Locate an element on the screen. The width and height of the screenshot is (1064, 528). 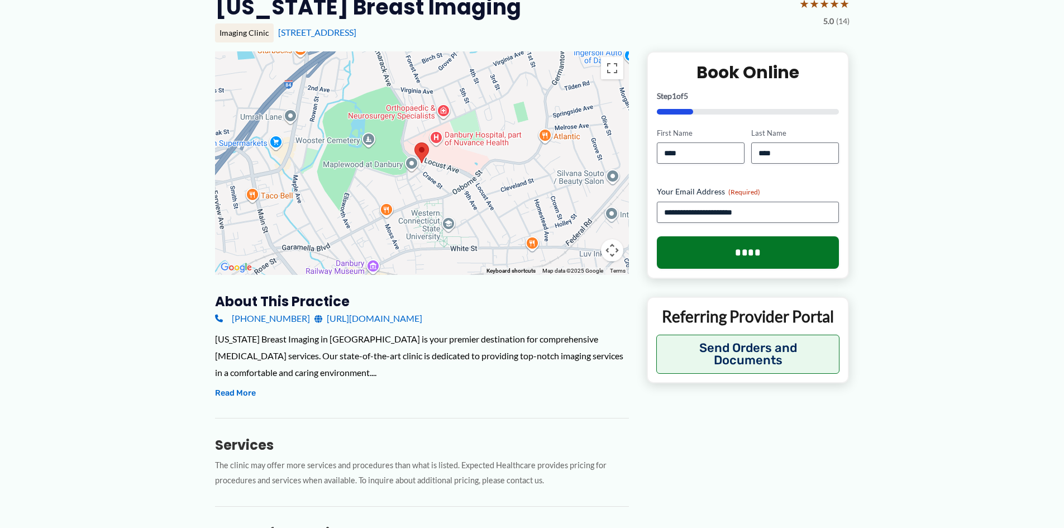
button: Map camera controls is located at coordinates (612, 250).